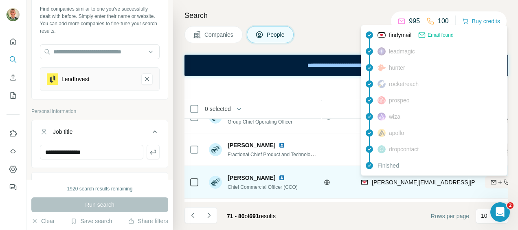 This screenshot has height=230, width=518. Describe the element at coordinates (399, 100) in the screenshot. I see `span: prospeo` at that location.